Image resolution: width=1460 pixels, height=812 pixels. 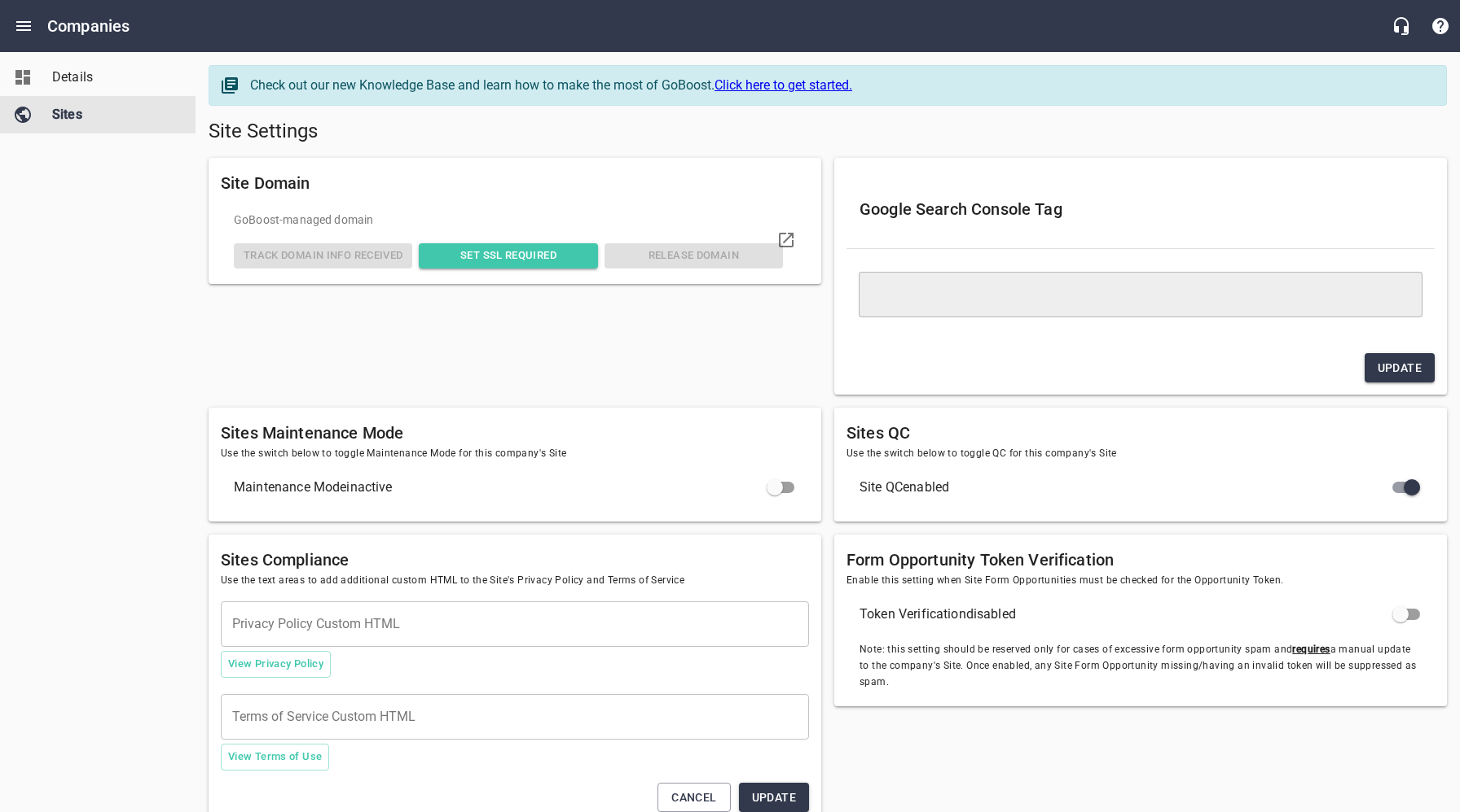 I want to click on span: View Terms of Use, so click(x=275, y=757).